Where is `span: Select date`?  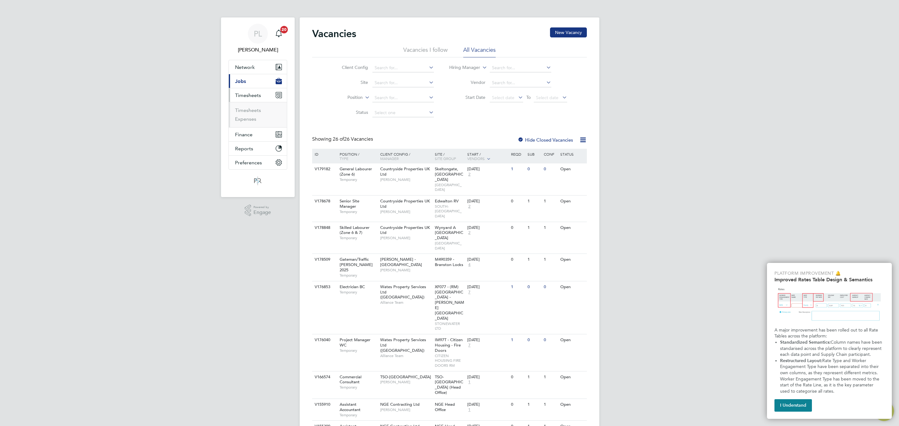 span: Select date is located at coordinates (547, 98).